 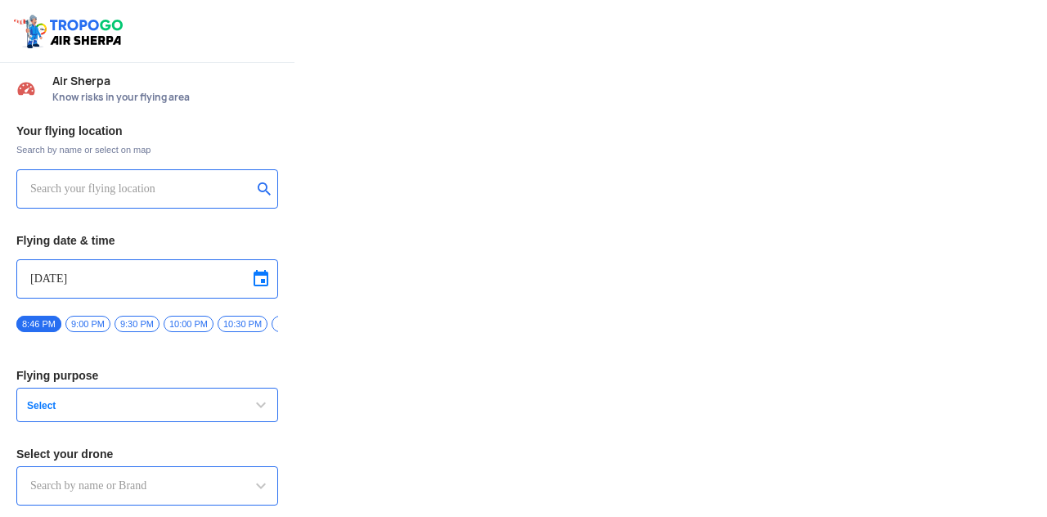 I want to click on span: Search by name or select on map, so click(x=147, y=150).